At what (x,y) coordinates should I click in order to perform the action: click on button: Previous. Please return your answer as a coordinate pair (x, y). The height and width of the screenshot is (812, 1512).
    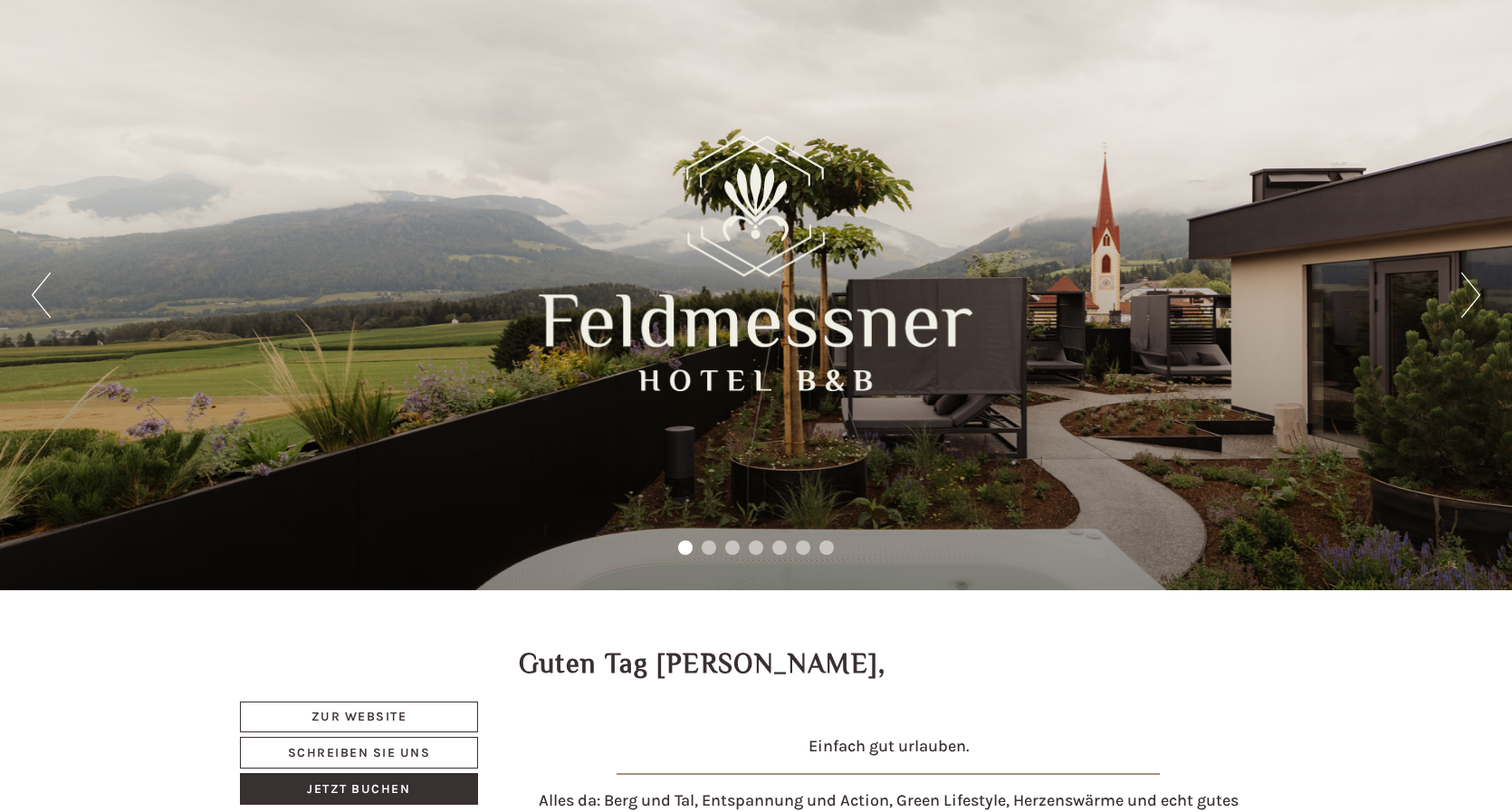
    Looking at the image, I should click on (41, 295).